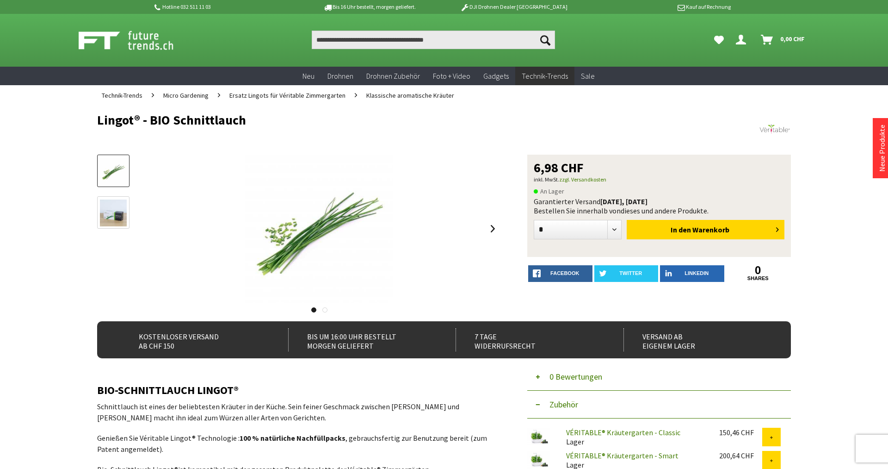 Image resolution: width=888 pixels, height=469 pixels. I want to click on img: VÉRITABLE® Kräutergarten - Classic, so click(539, 436).